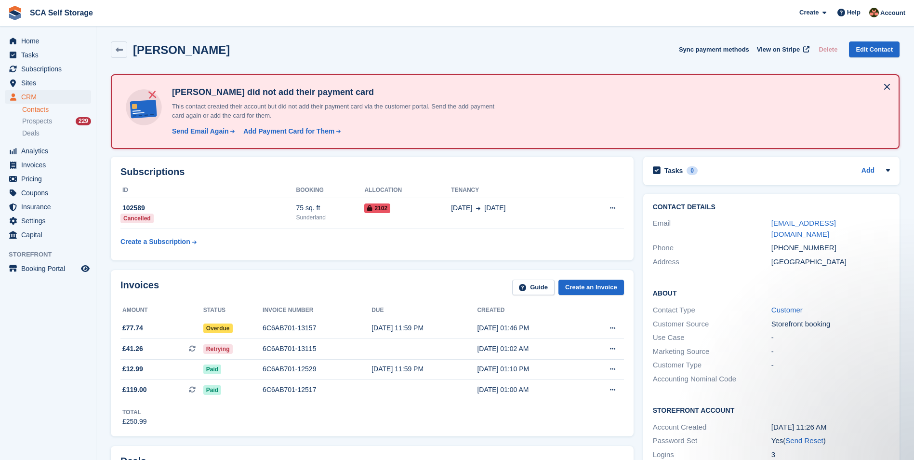 The height and width of the screenshot is (460, 914). I want to click on a: Customer, so click(787, 309).